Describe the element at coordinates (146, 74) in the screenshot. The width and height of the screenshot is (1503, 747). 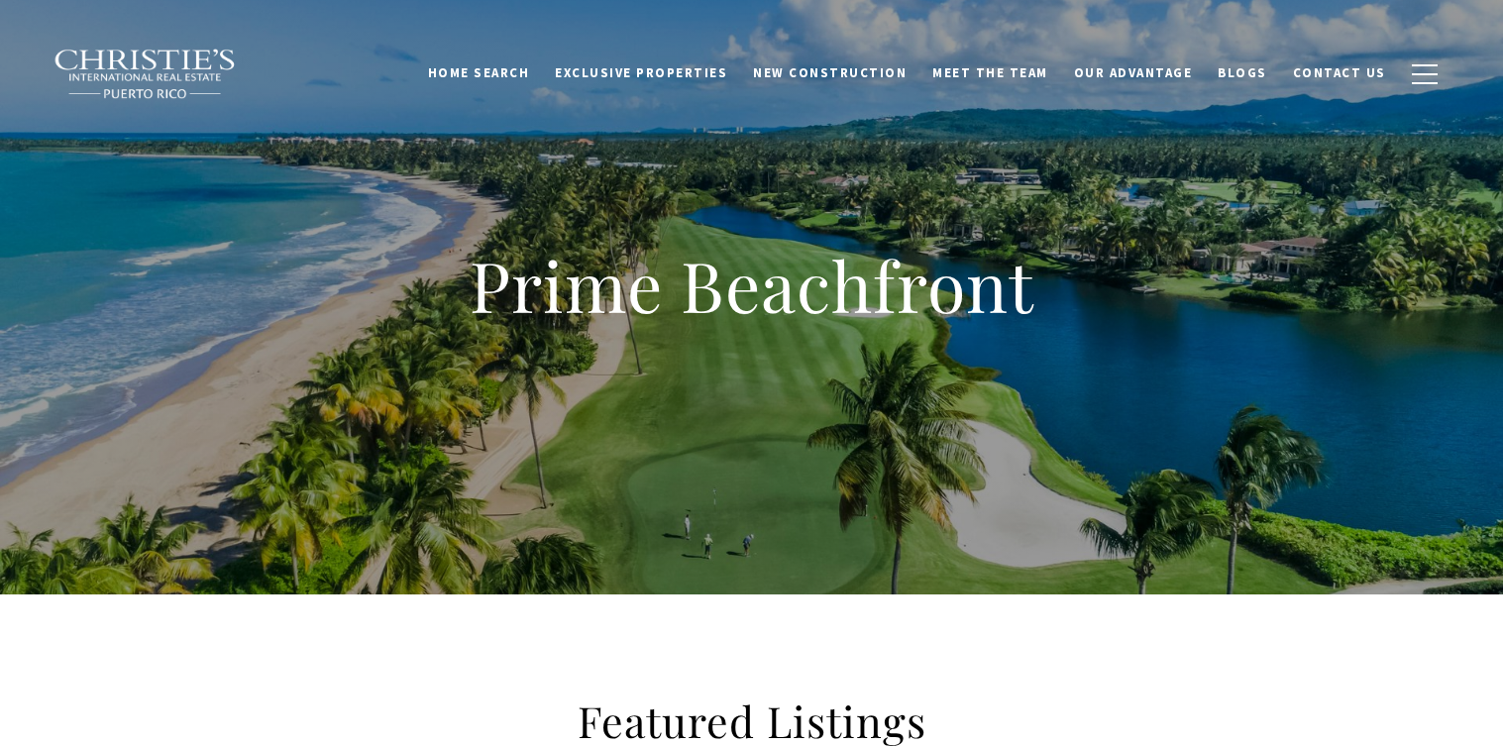
I see `img: Christie's International Real Estate black text logo` at that location.